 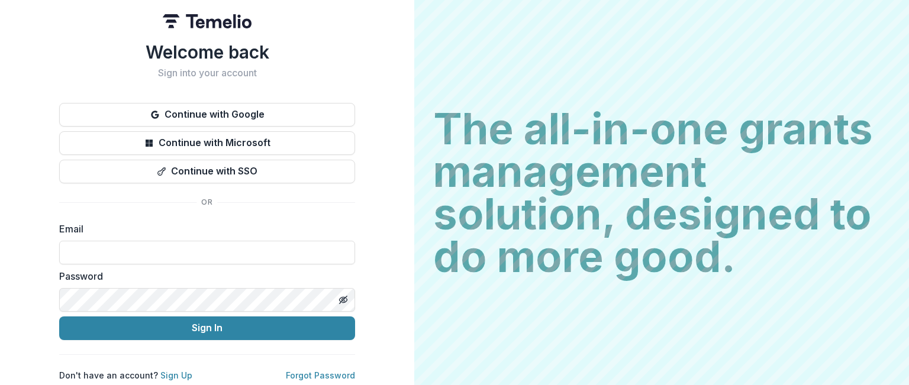 I want to click on button: Continue with Microsoft, so click(x=207, y=143).